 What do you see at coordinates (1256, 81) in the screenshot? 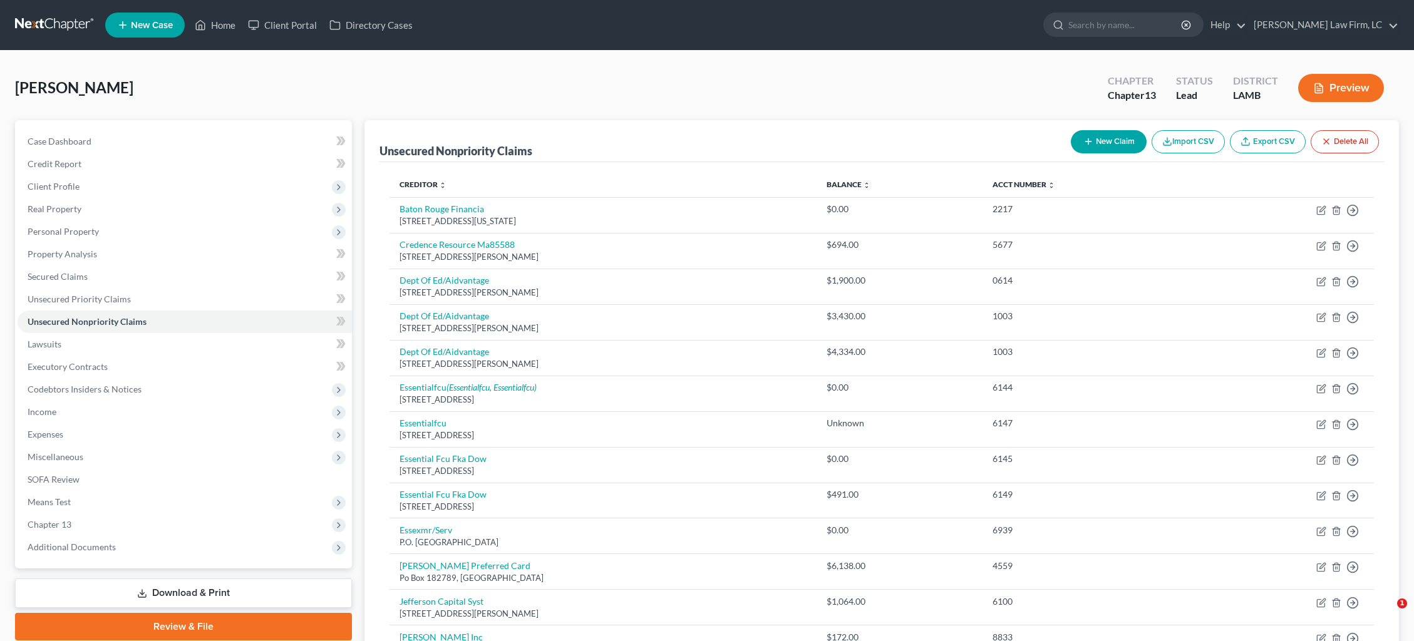
I see `div: District` at bounding box center [1256, 81].